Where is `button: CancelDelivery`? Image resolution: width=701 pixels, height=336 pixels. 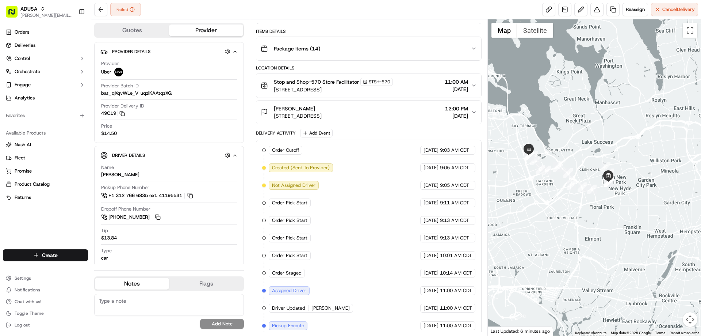
button: CancelDelivery is located at coordinates (675, 9).